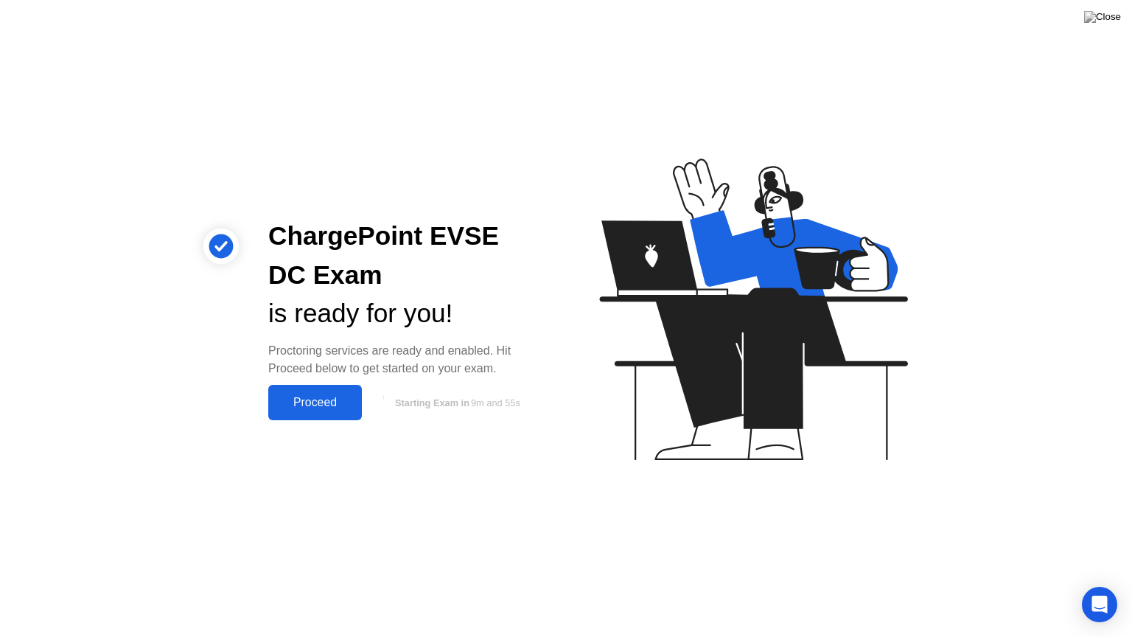 The image size is (1132, 637). I want to click on button: Starting Exam in9m and 55s, so click(455, 402).